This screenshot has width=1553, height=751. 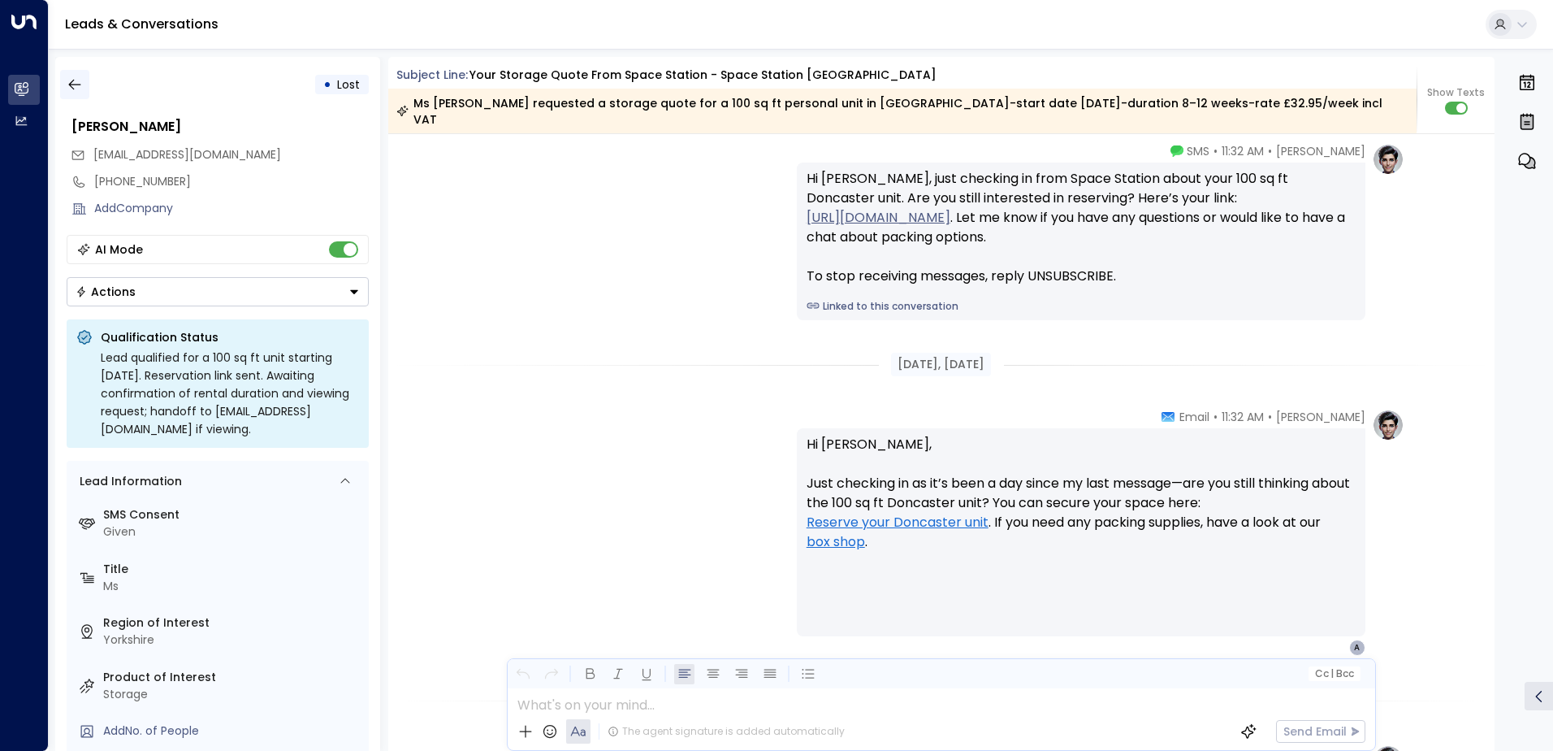 I want to click on span: SMS, so click(x=1198, y=151).